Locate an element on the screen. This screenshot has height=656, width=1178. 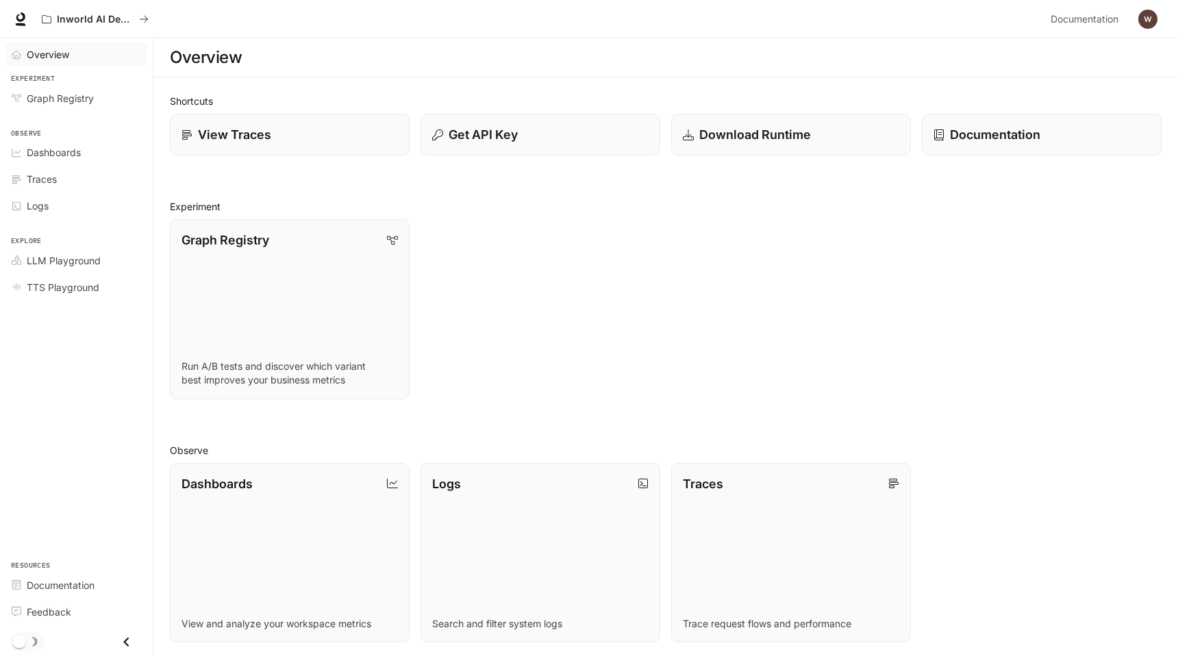
span: Overview is located at coordinates (48, 54).